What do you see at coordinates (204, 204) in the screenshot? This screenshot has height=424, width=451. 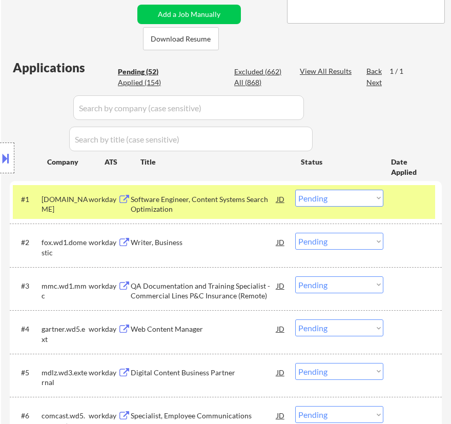 I see `div: Software Engineer, Content Systems Search Optimization` at bounding box center [204, 204].